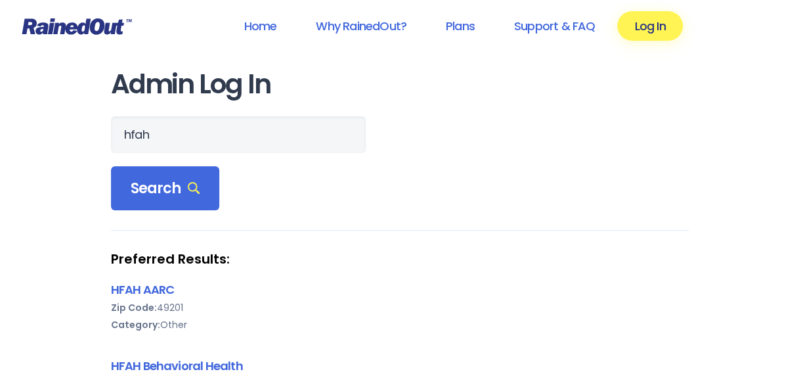 The height and width of the screenshot is (376, 799). I want to click on b: Category:, so click(135, 324).